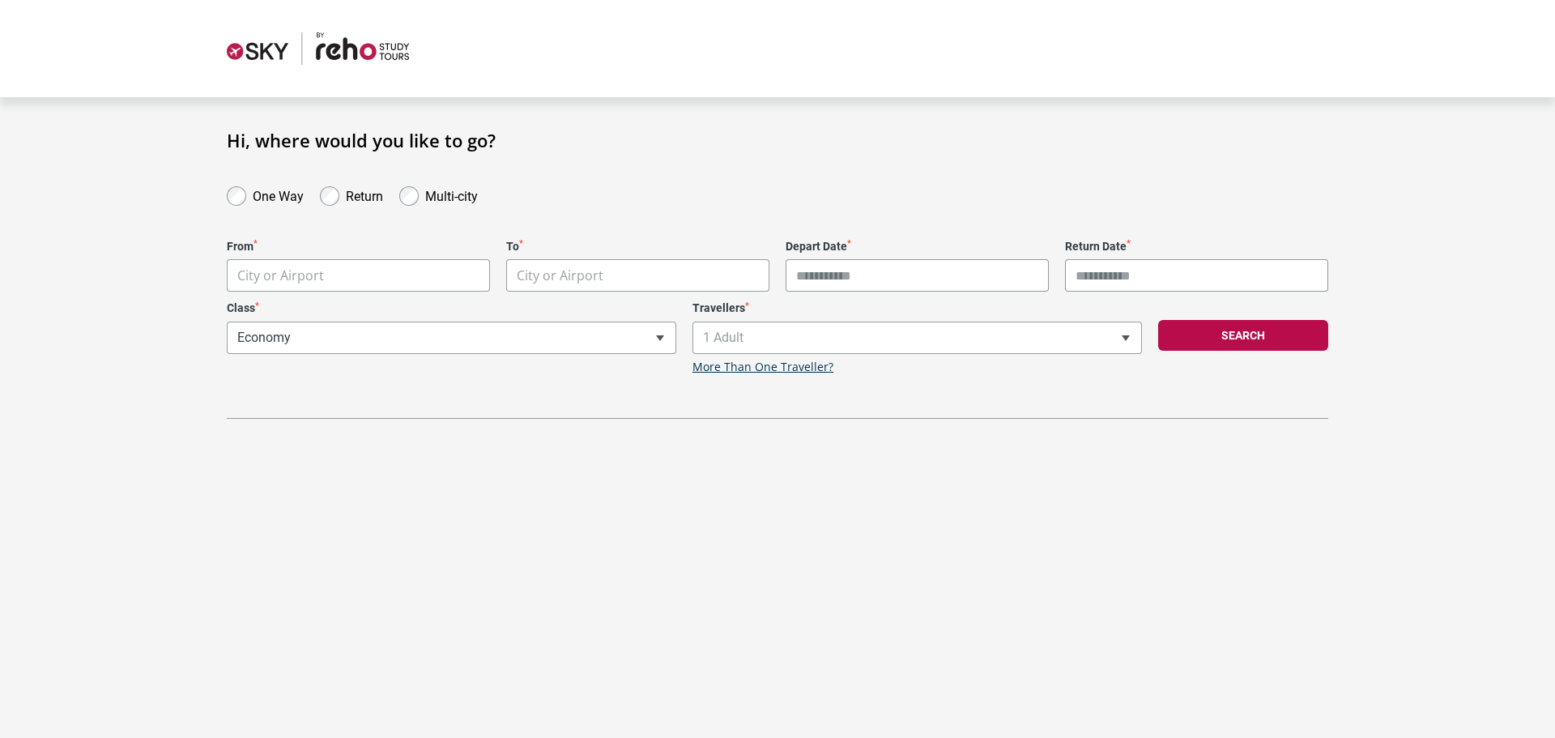  Describe the element at coordinates (358, 246) in the screenshot. I see `label: From` at that location.